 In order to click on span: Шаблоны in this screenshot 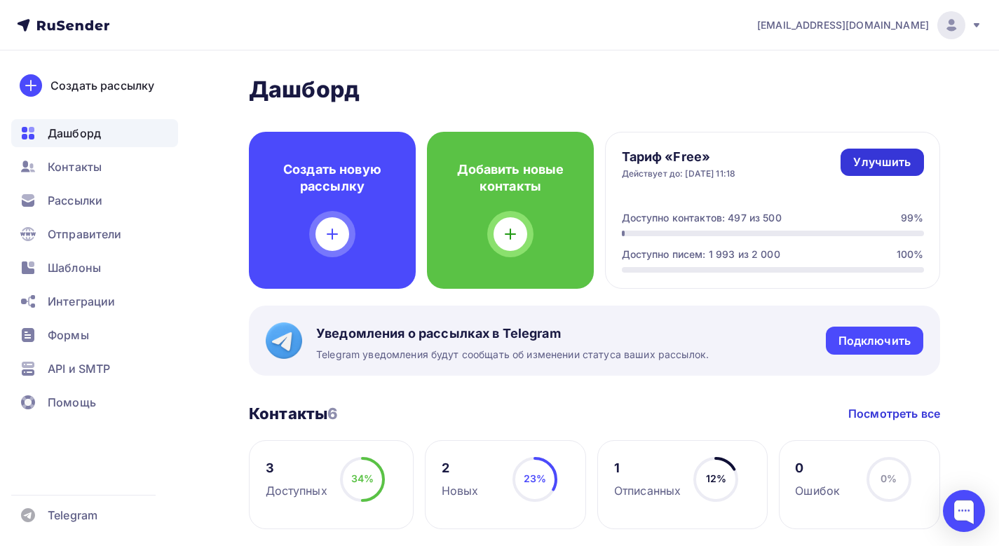, I will do `click(74, 268)`.